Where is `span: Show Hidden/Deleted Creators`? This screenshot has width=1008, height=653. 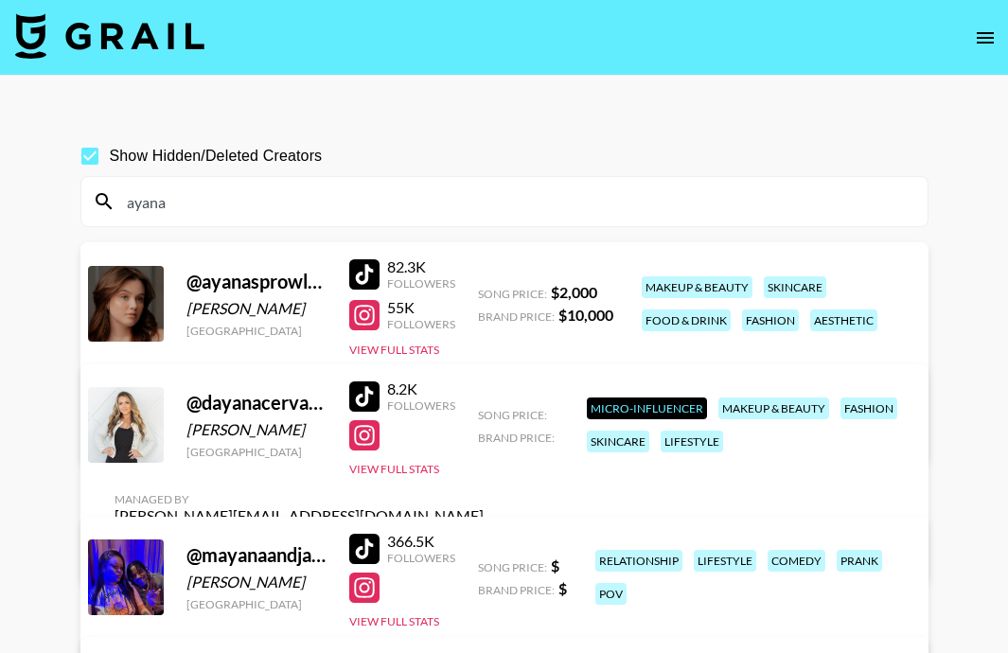 span: Show Hidden/Deleted Creators is located at coordinates (216, 156).